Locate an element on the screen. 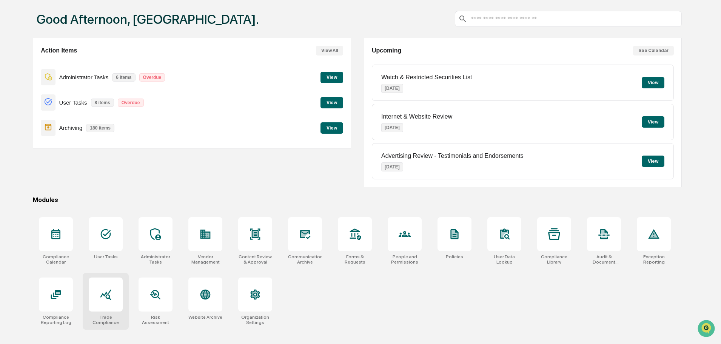 The width and height of the screenshot is (721, 344). a: 🖐️Preclearance is located at coordinates (28, 99).